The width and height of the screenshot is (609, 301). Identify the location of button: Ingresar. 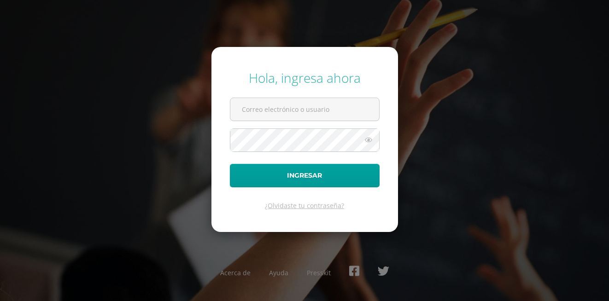
(305, 176).